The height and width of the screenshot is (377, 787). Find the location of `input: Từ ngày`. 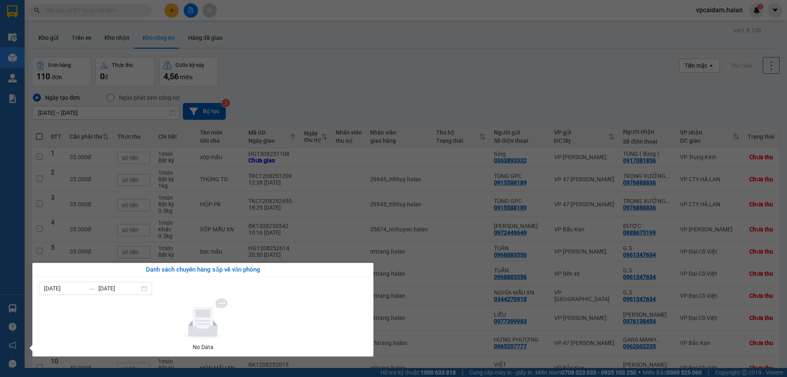

input: Từ ngày is located at coordinates (64, 288).